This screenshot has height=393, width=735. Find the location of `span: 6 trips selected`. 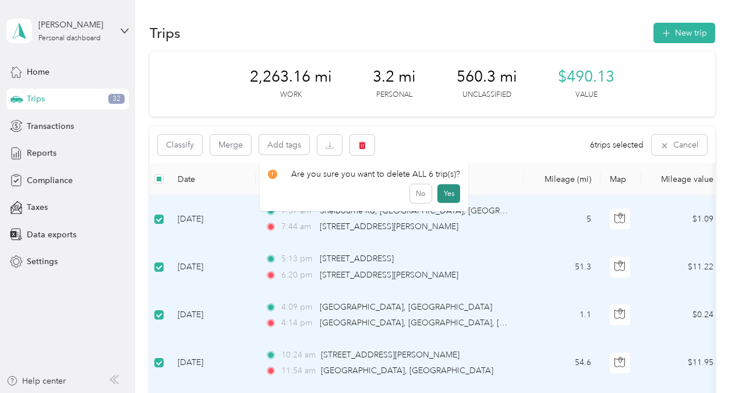

span: 6 trips selected is located at coordinates (617, 144).